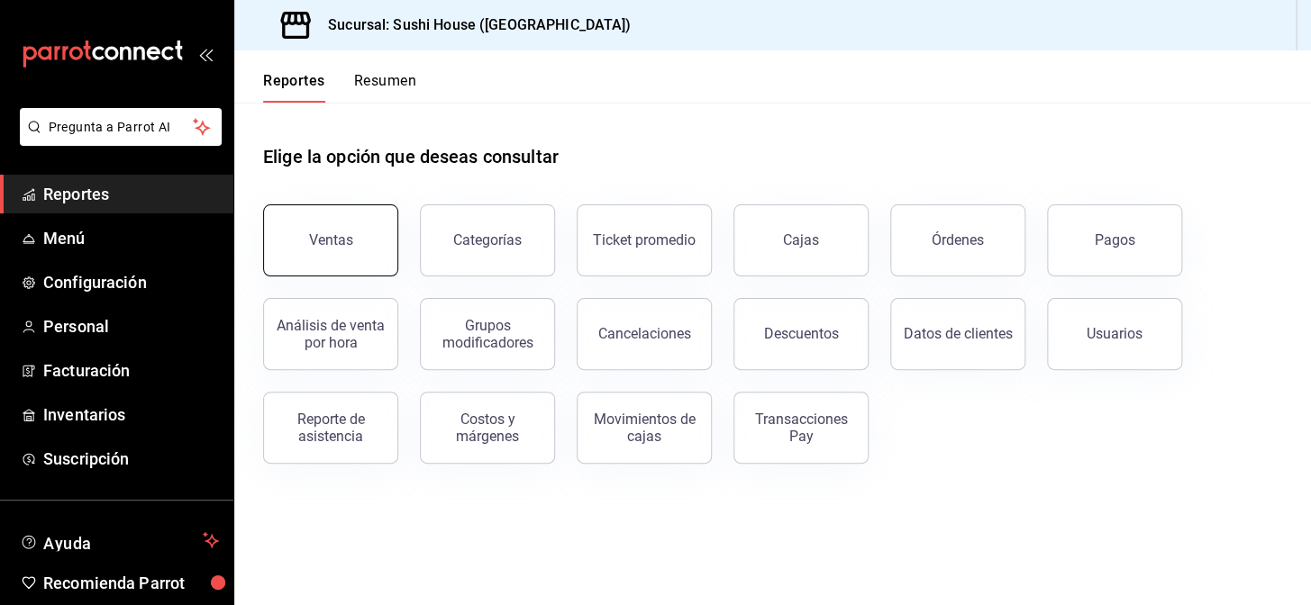  Describe the element at coordinates (294, 87) in the screenshot. I see `button: Reportes` at that location.